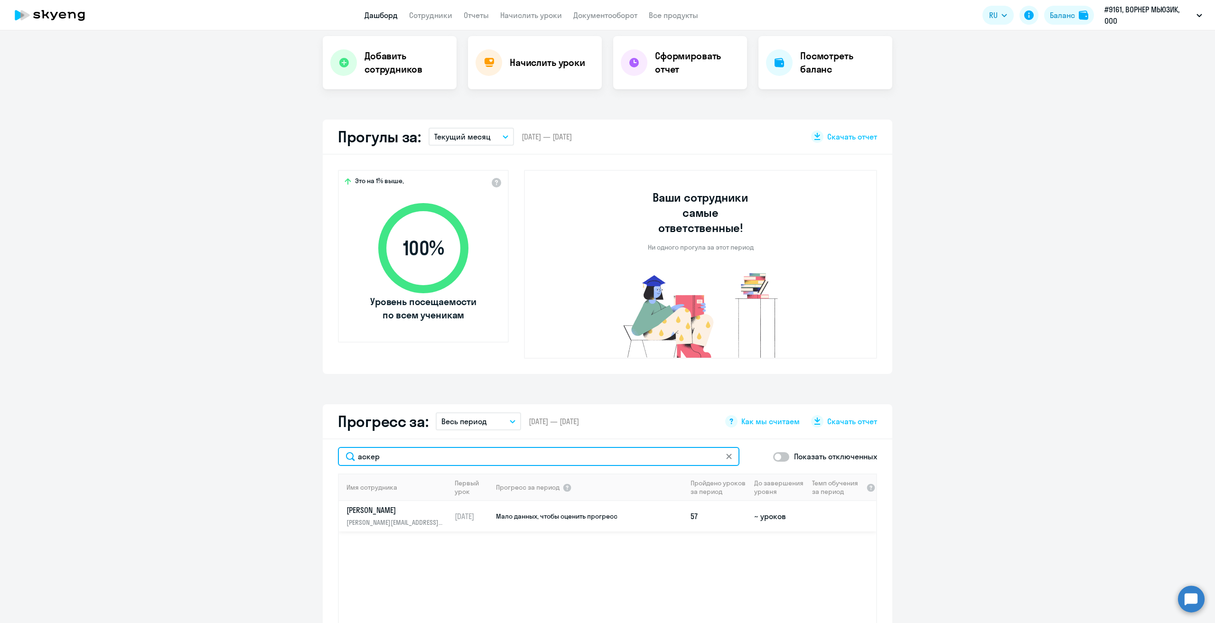 Image resolution: width=1215 pixels, height=623 pixels. Describe the element at coordinates (993, 15) in the screenshot. I see `span: RU` at that location.